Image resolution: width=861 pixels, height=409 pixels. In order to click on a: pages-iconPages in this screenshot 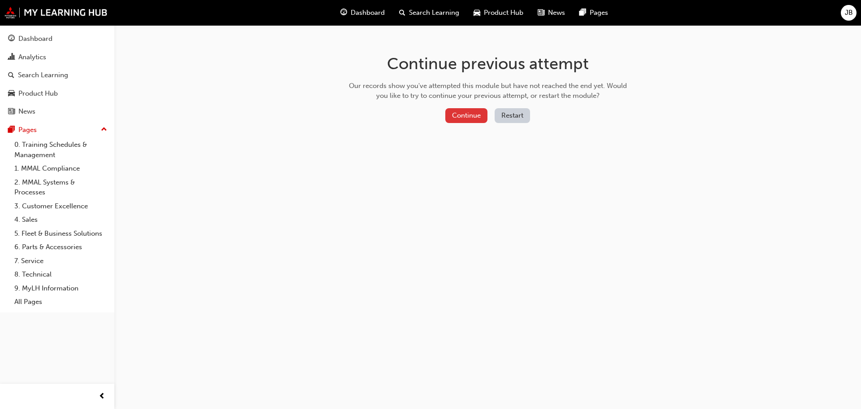, I will do `click(594, 13)`.